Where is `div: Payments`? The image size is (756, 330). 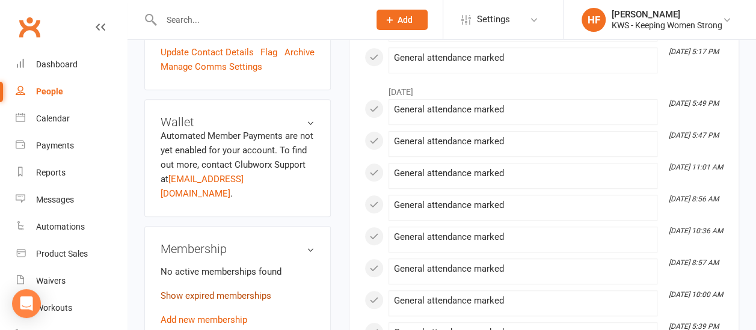
div: Payments is located at coordinates (55, 146).